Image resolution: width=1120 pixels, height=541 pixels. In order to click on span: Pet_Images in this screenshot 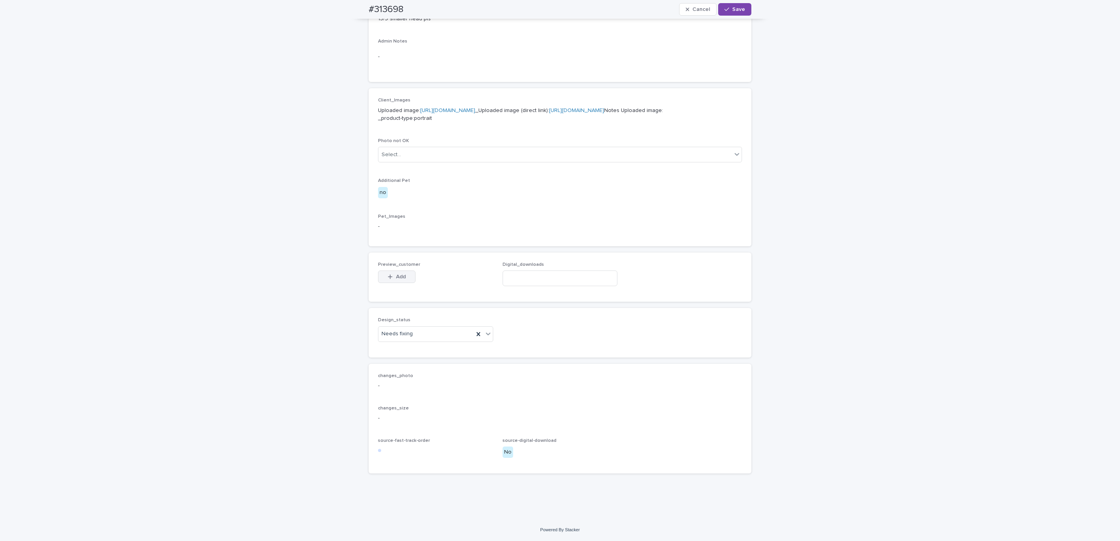, I will do `click(392, 217)`.